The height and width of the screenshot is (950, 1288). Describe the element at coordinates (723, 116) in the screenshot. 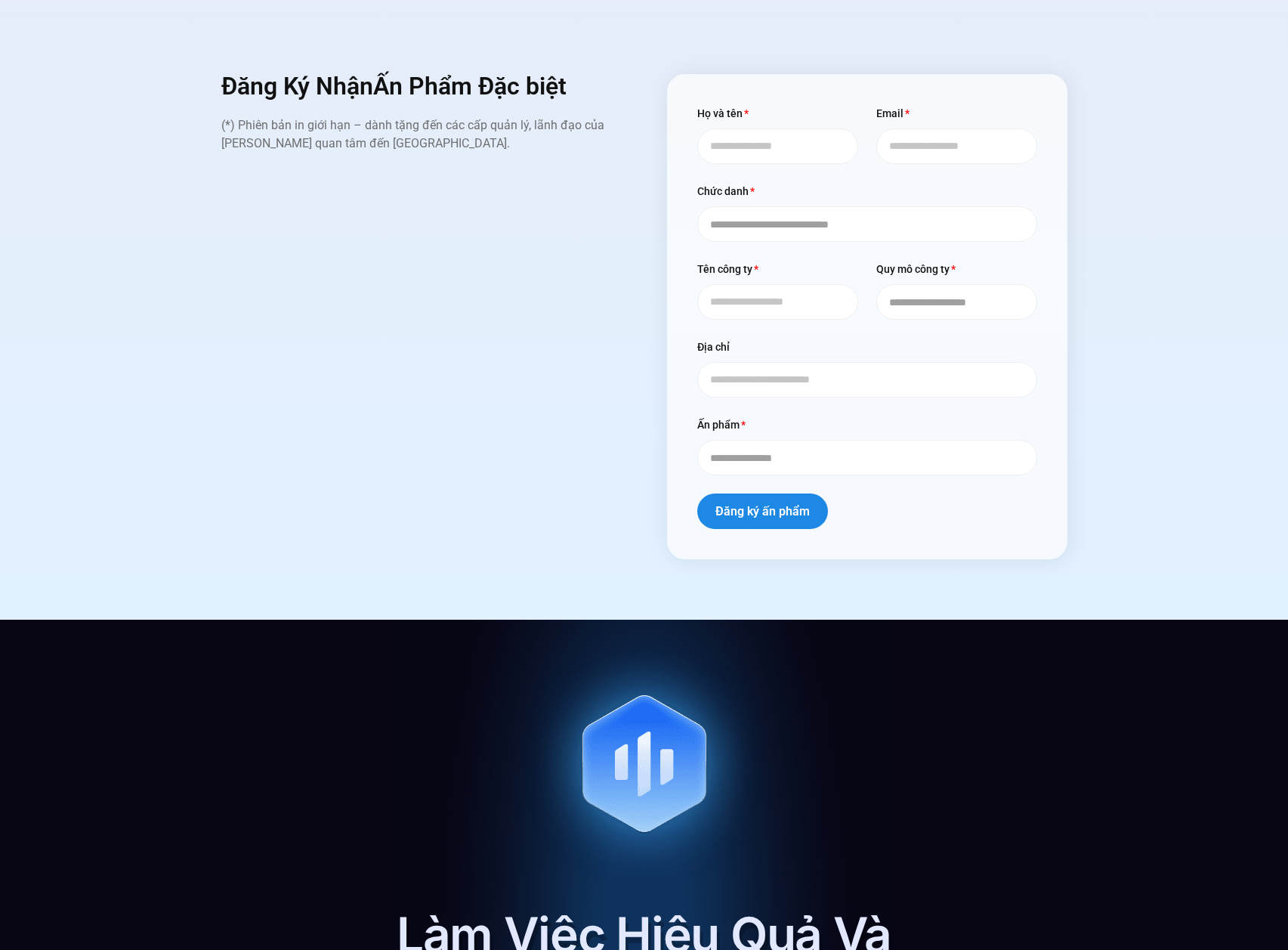

I see `label: Họ và tên` at that location.